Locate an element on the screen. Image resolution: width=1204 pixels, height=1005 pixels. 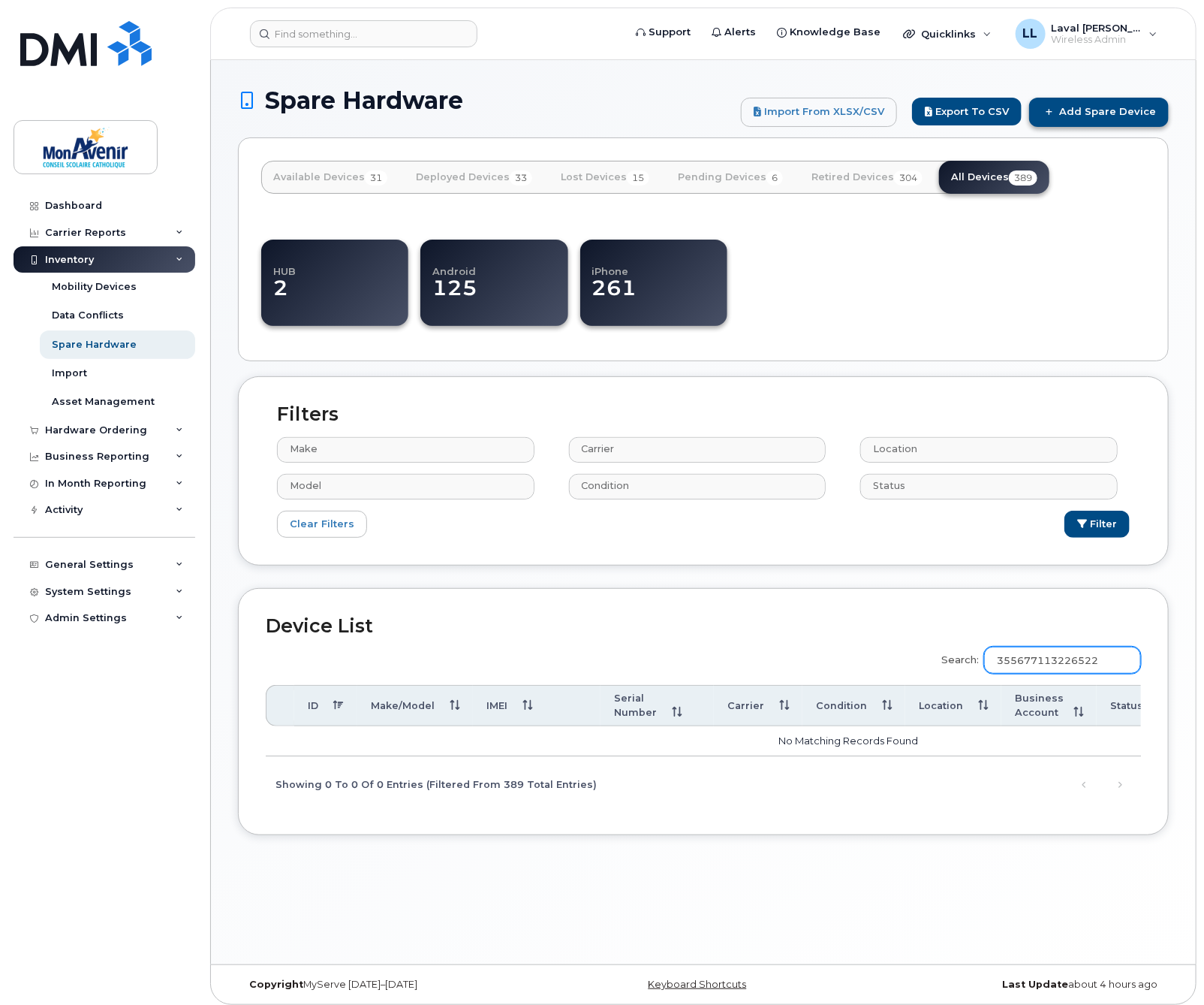
a: Import from XLSX/CSV is located at coordinates (819, 112).